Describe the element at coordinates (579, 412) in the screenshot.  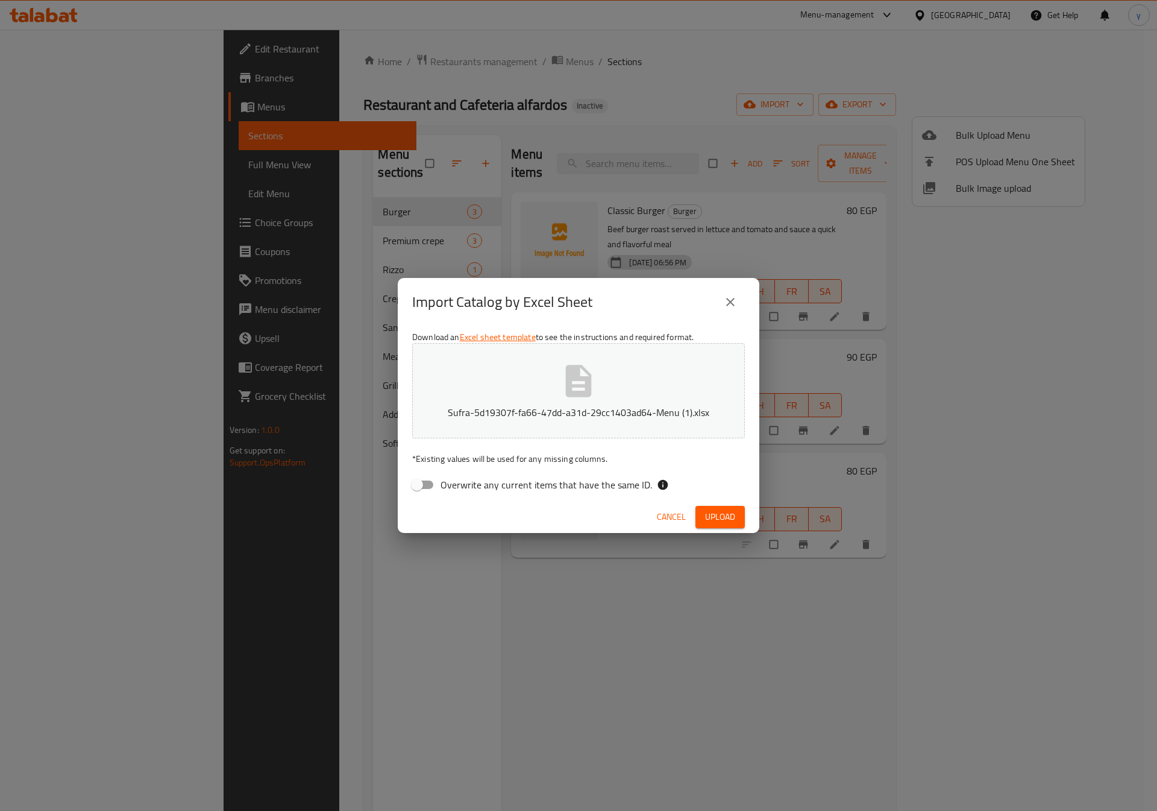
I see `p: Sufra-5d19307f-fa66-47dd-a31d-29cc1403ad64-Menu (1).xlsx` at that location.